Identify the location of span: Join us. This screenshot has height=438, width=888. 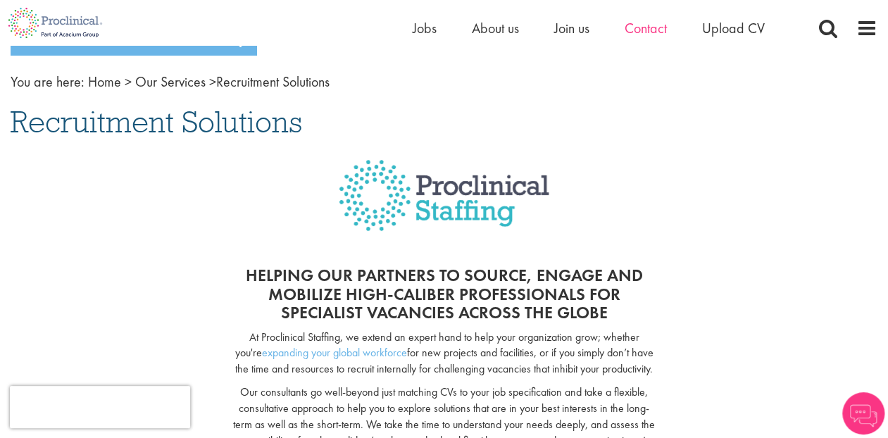
(572, 28).